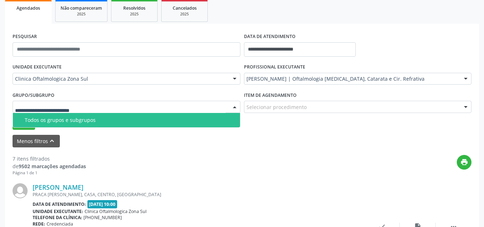  What do you see at coordinates (36, 141) in the screenshot?
I see `button: Menos filtroskeyboard_arrow_up` at bounding box center [36, 141].